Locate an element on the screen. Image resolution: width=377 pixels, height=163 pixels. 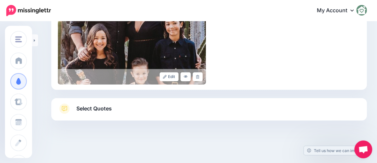
img: menu.png is located at coordinates (19, 39).